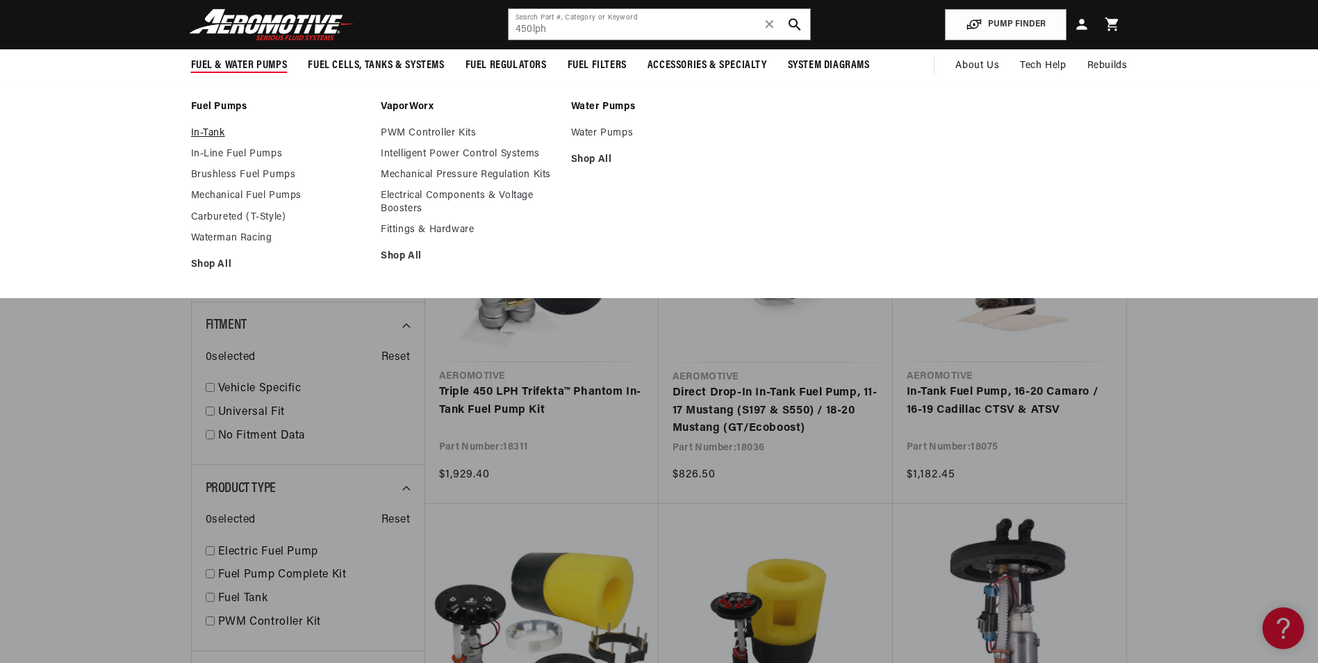  I want to click on summary: Rebuilds, so click(1107, 66).